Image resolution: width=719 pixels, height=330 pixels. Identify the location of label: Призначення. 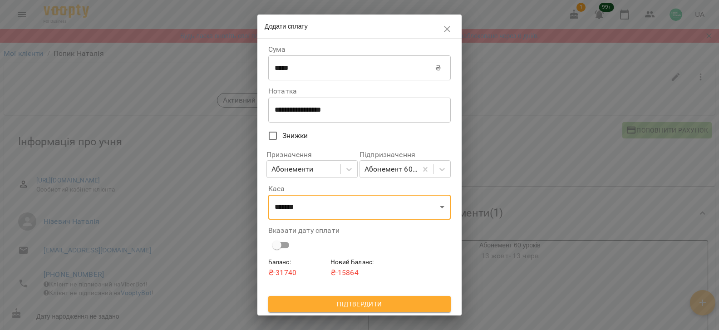
(312, 155).